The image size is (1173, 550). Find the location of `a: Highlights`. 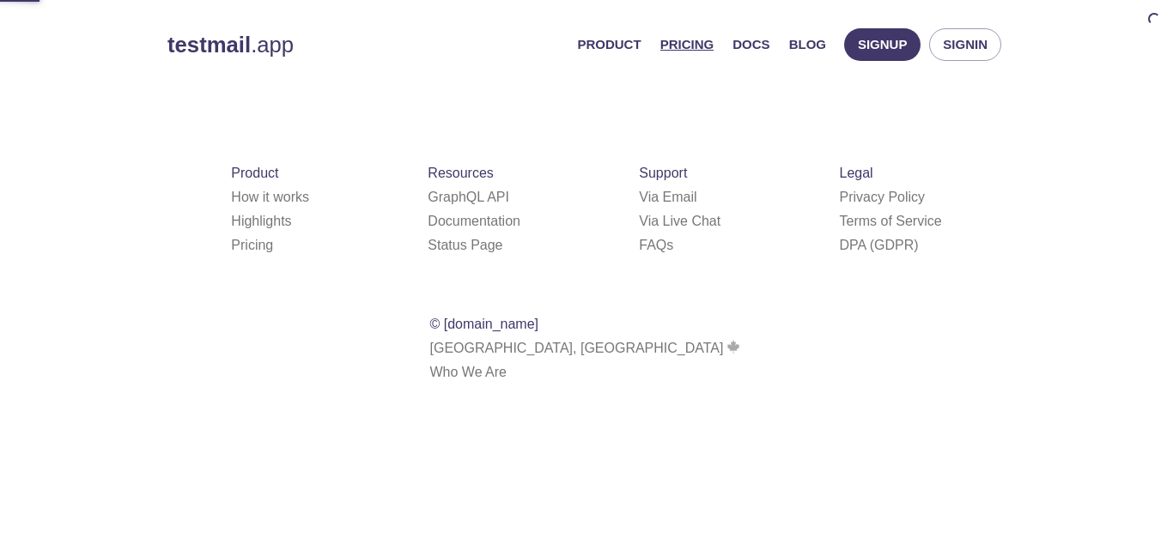

a: Highlights is located at coordinates (261, 221).